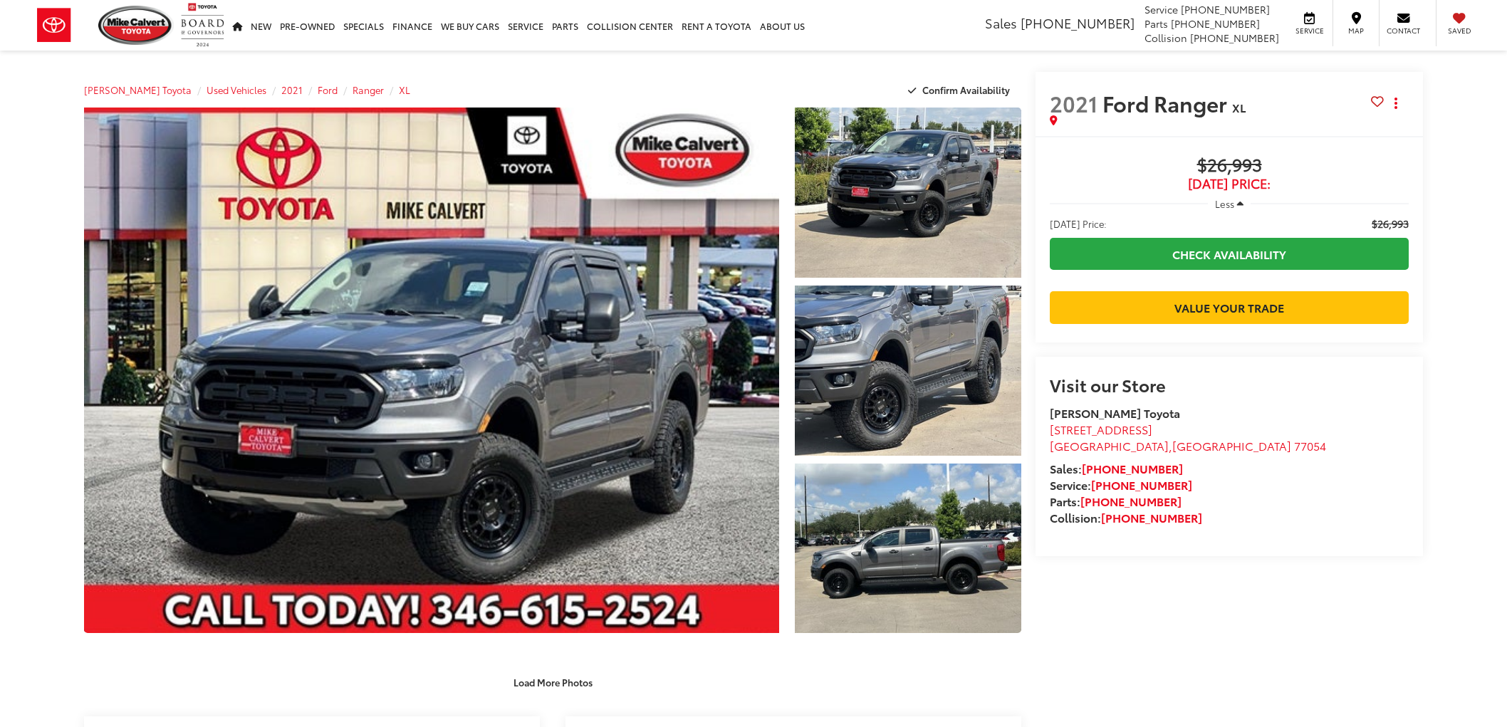 The image size is (1507, 727). I want to click on a: XL, so click(404, 90).